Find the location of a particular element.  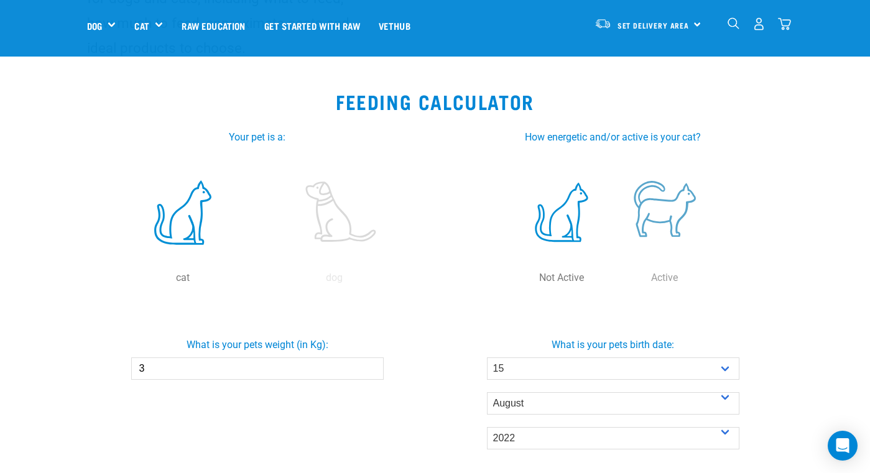

a: Dog is located at coordinates (95, 26).